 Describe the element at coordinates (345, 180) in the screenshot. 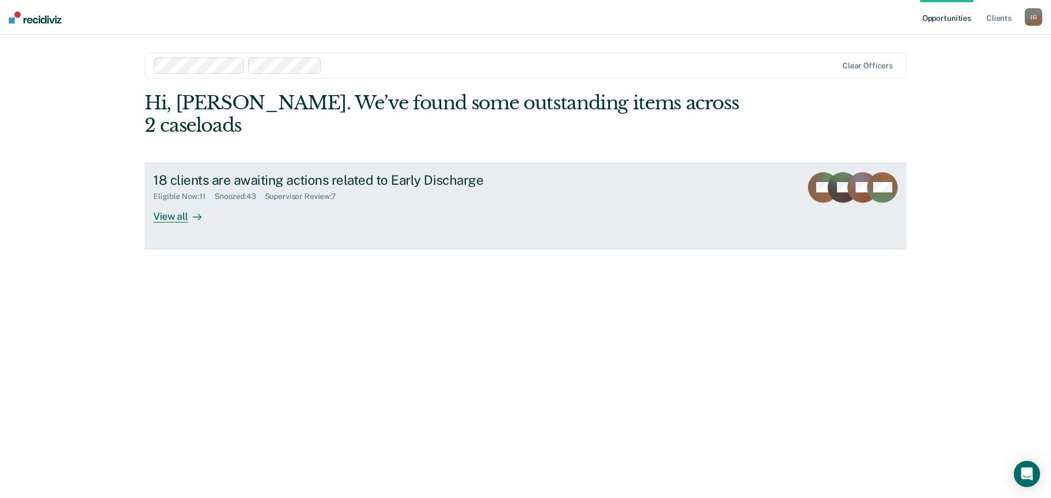

I see `div: 18 clients are awaiting actions related to Early Discharge` at that location.